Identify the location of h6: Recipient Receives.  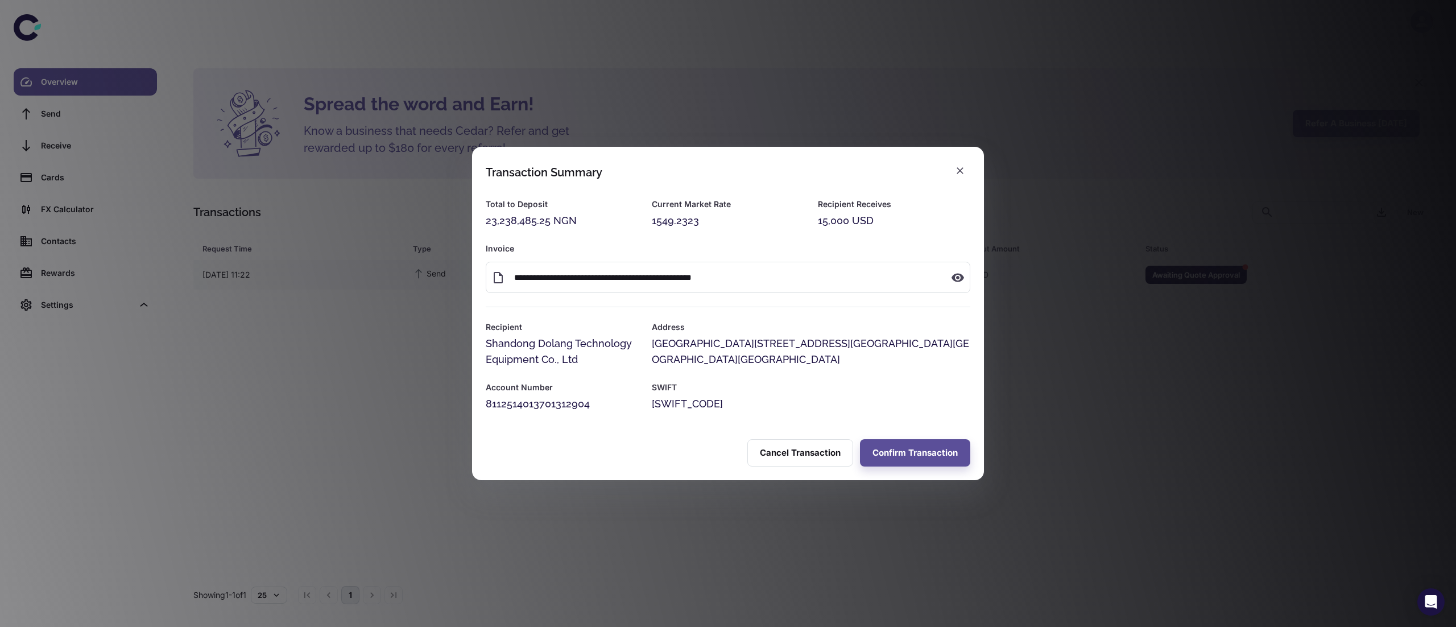
(894, 204).